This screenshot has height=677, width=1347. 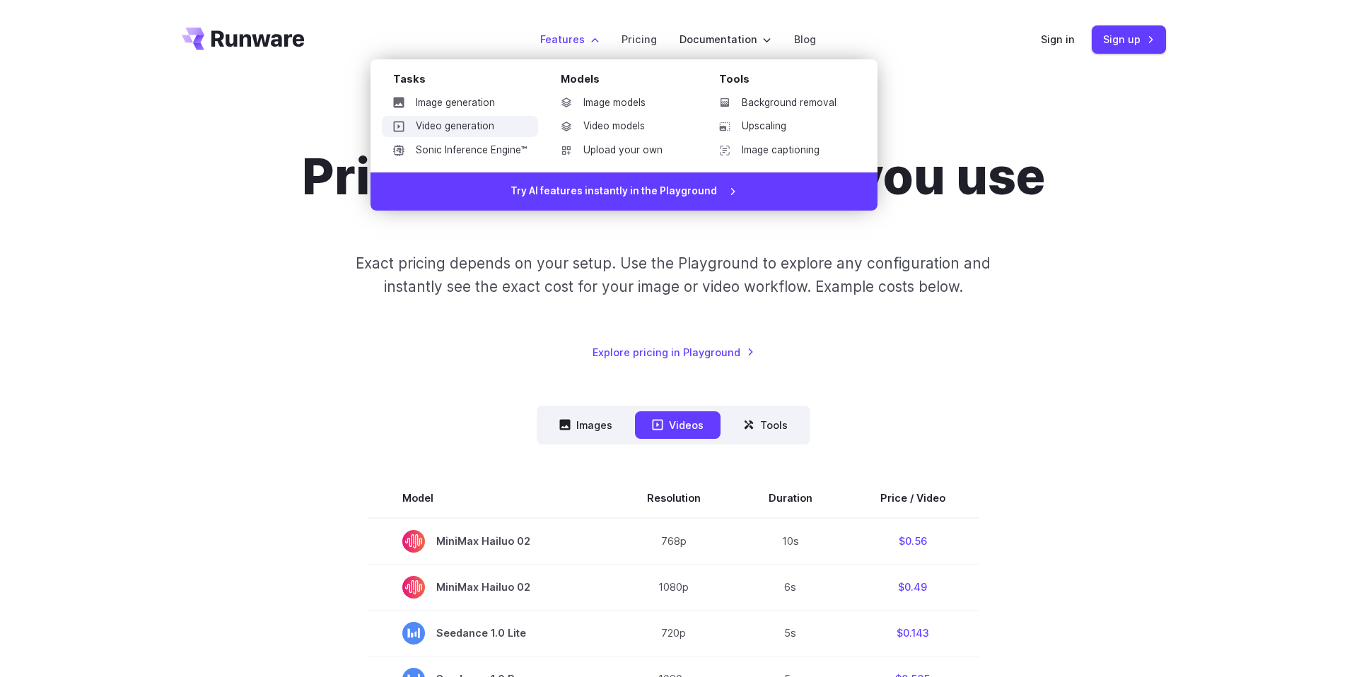 What do you see at coordinates (585, 425) in the screenshot?
I see `button: Images` at bounding box center [585, 425].